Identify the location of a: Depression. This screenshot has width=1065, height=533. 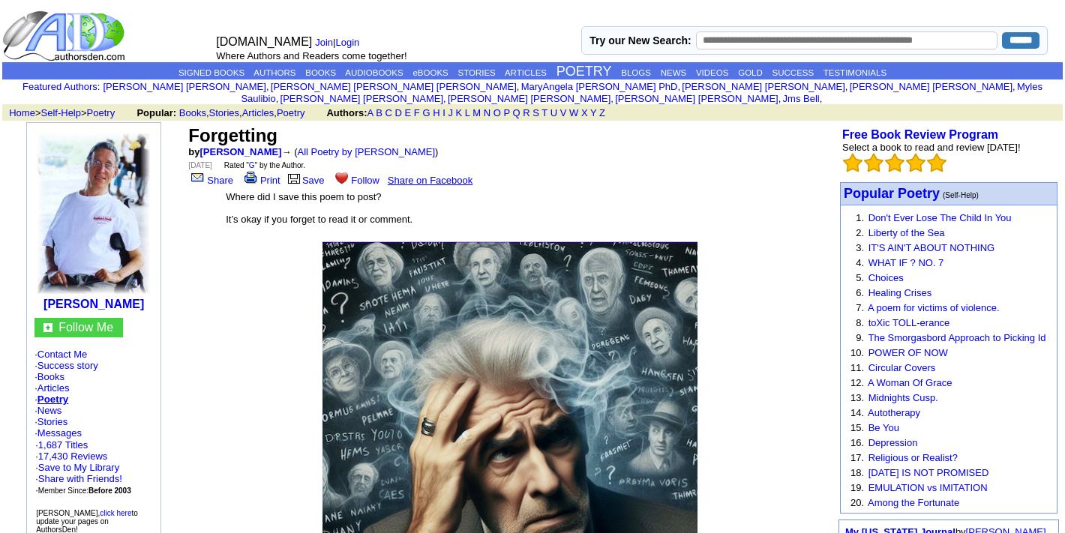
(893, 443).